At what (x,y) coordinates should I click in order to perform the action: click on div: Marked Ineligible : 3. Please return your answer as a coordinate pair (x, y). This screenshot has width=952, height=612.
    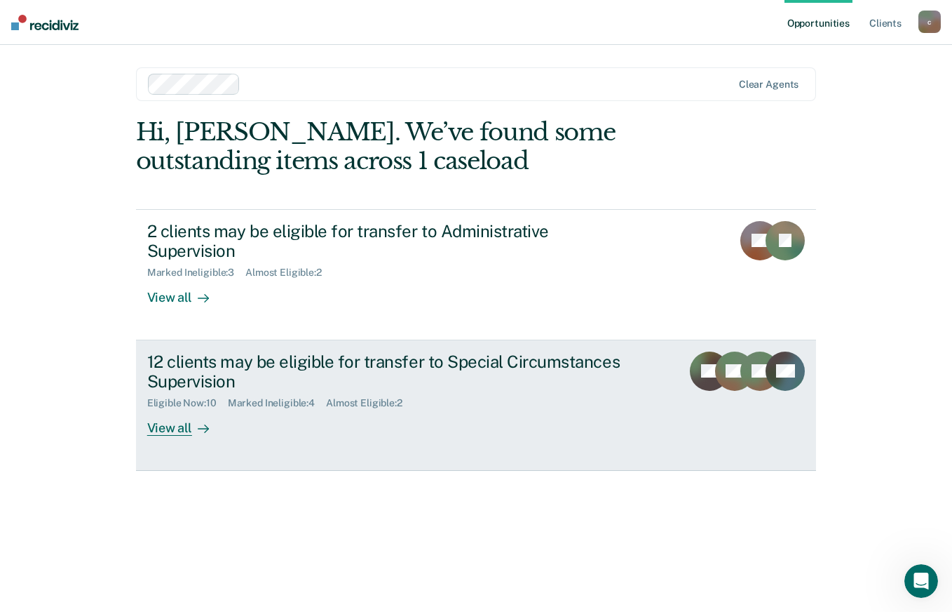
    Looking at the image, I should click on (196, 272).